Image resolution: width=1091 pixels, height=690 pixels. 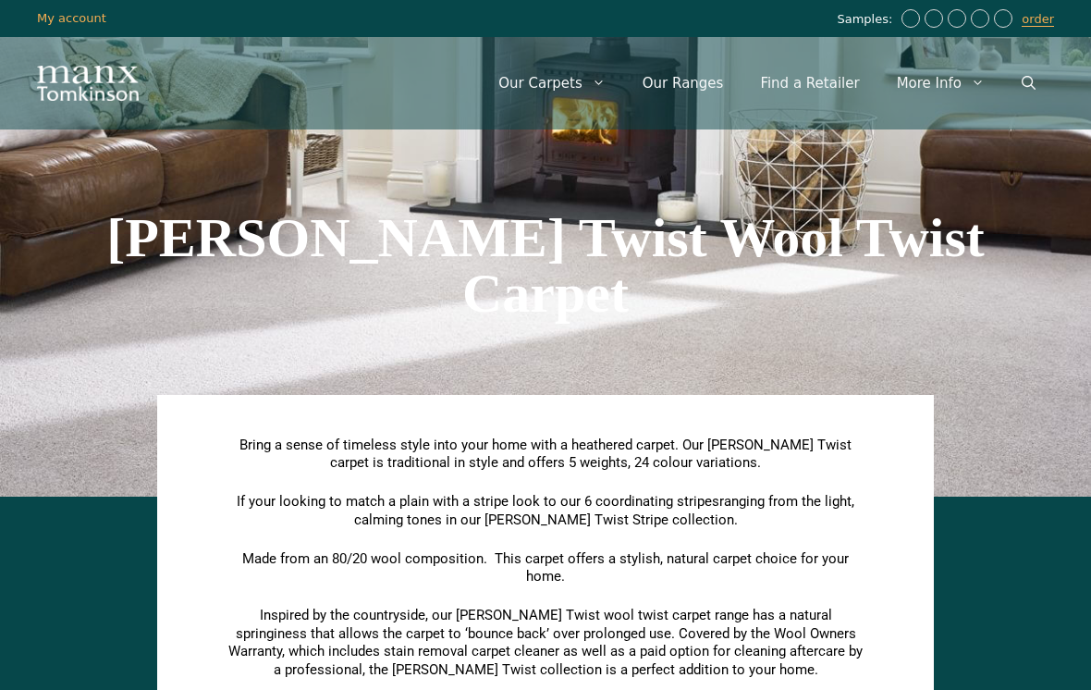 I want to click on a: Our Carpets, so click(x=552, y=83).